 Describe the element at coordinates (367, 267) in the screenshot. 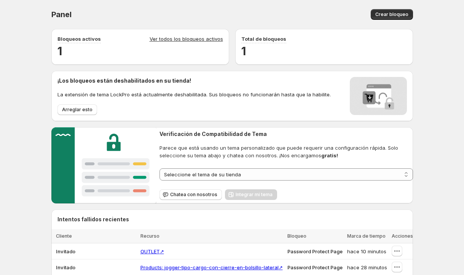

I see `span: hace 28 minutos` at that location.